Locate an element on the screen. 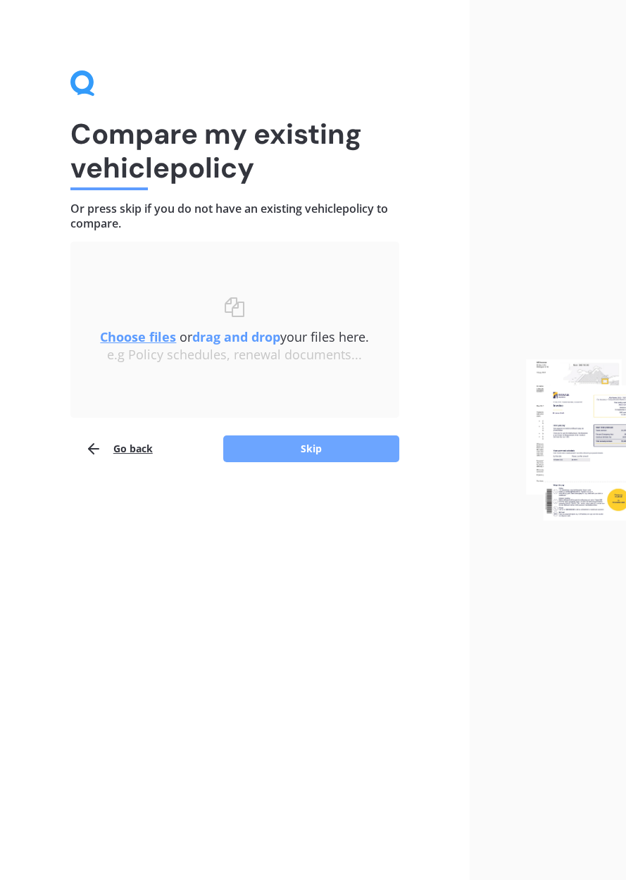 This screenshot has width=626, height=880. span: or your files here. is located at coordinates (235, 337).